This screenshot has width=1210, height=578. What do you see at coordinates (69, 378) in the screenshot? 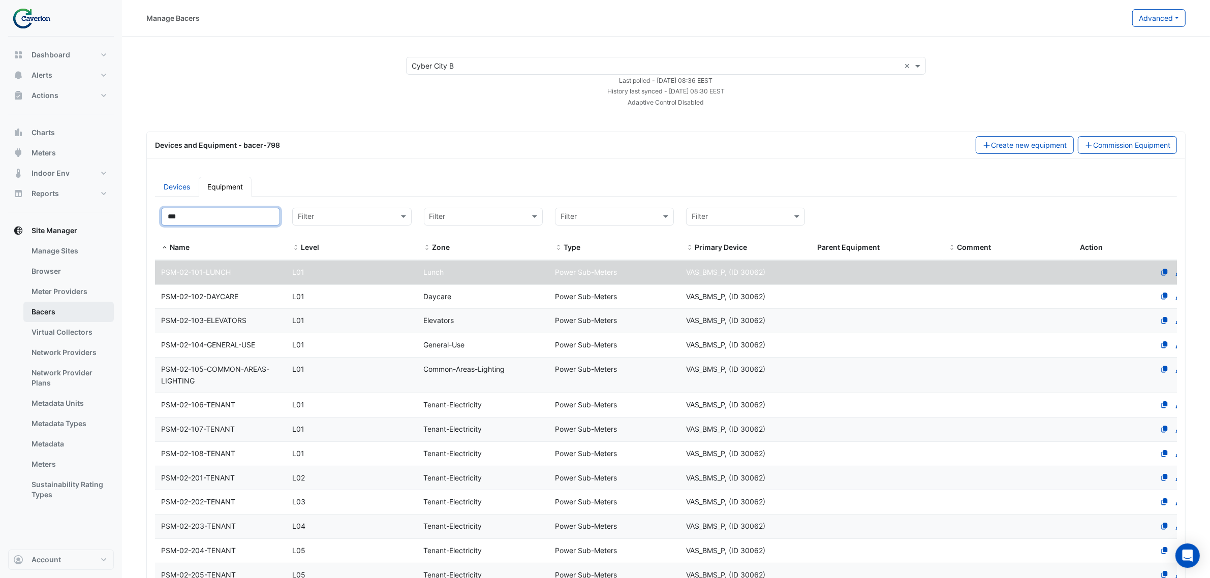
I see `a: Network Provider Plans` at bounding box center [69, 378].